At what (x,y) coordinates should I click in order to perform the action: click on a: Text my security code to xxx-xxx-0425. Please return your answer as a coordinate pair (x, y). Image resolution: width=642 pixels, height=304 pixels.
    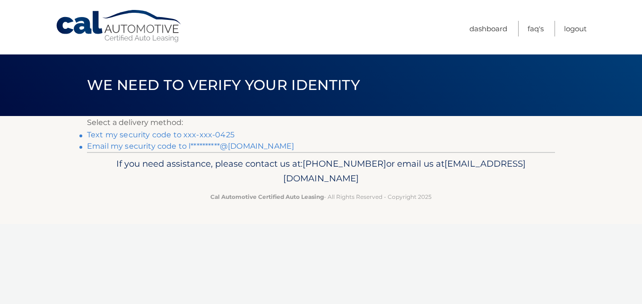
    Looking at the image, I should click on (161, 134).